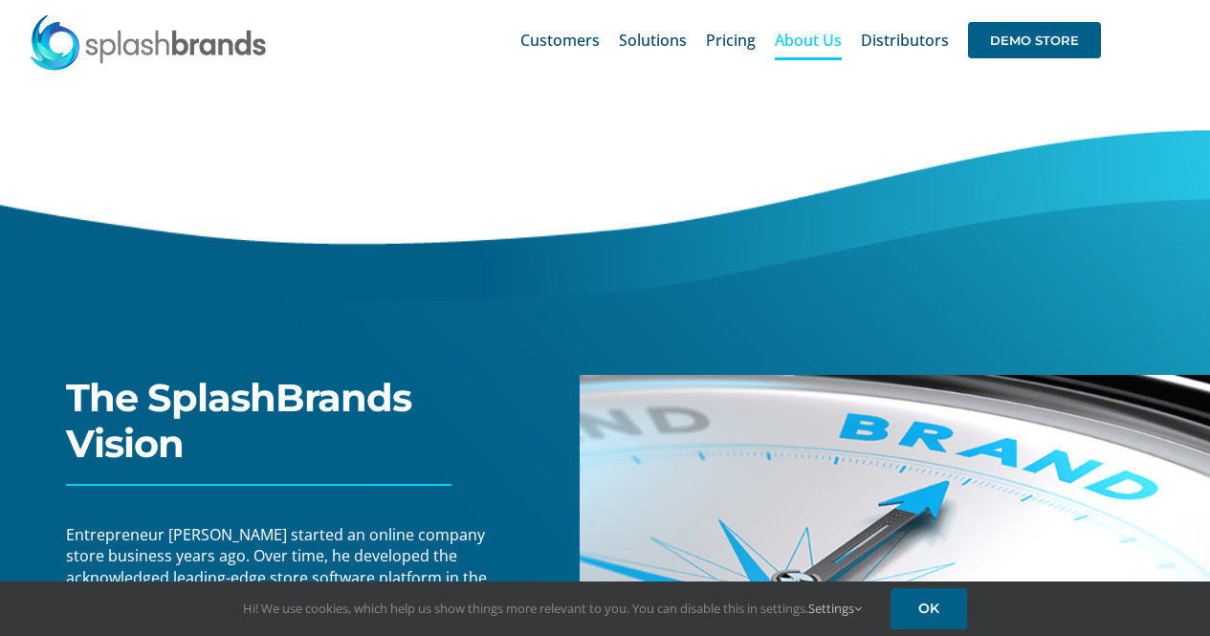  Describe the element at coordinates (929, 608) in the screenshot. I see `a: OK` at that location.